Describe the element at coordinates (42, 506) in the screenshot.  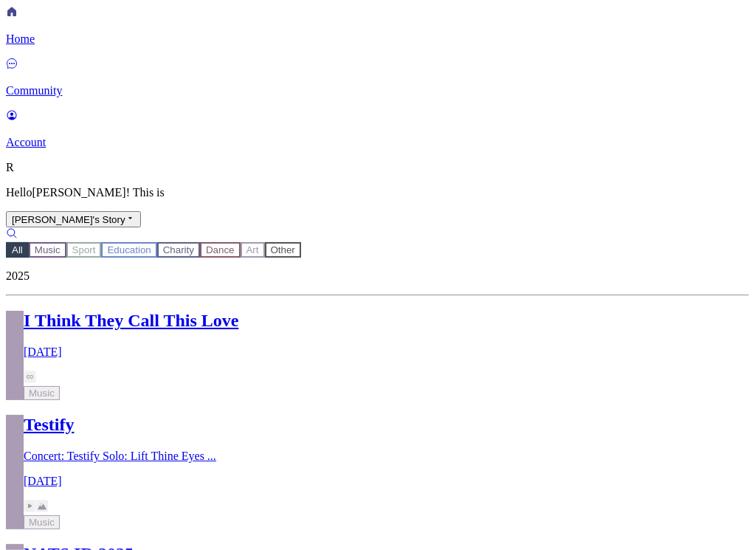
I see `img: image` at that location.